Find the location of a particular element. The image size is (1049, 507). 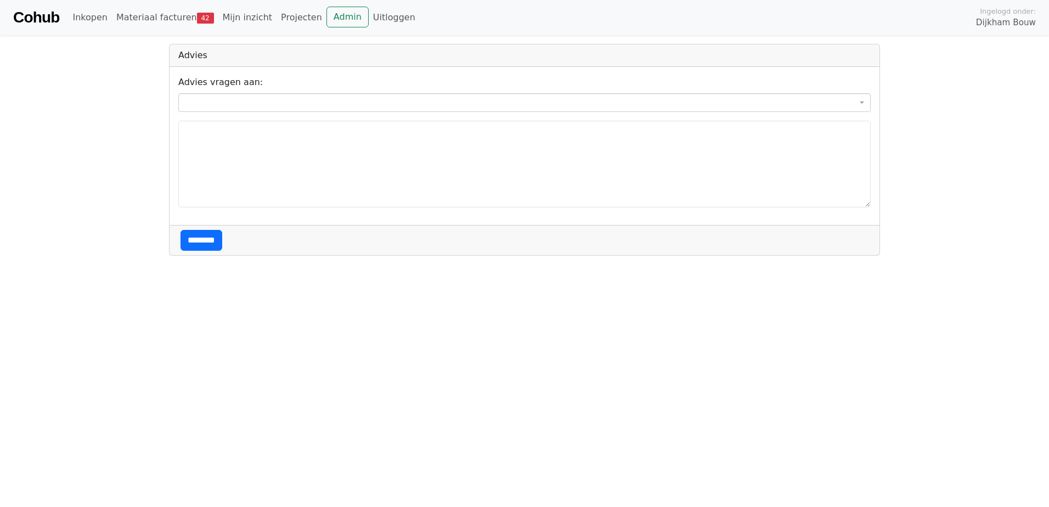

a: Inkopen is located at coordinates (89, 18).